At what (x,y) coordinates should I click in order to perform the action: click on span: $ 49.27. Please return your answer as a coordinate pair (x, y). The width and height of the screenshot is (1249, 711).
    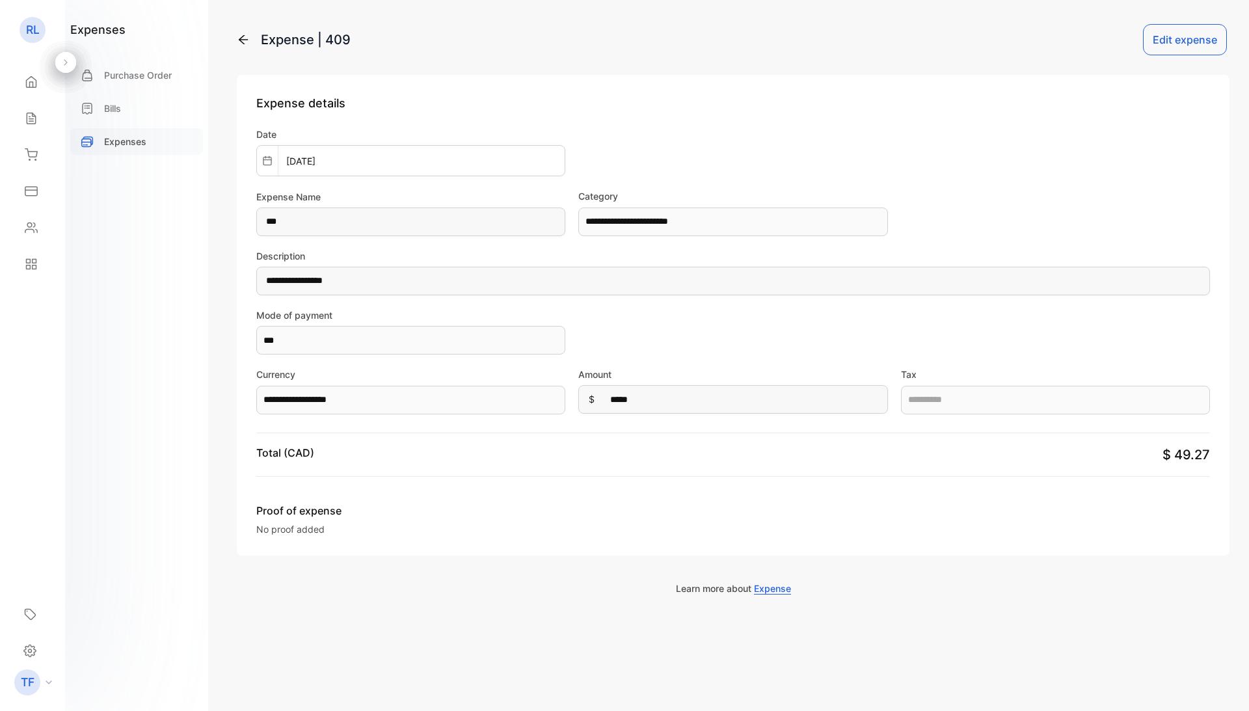
    Looking at the image, I should click on (1186, 455).